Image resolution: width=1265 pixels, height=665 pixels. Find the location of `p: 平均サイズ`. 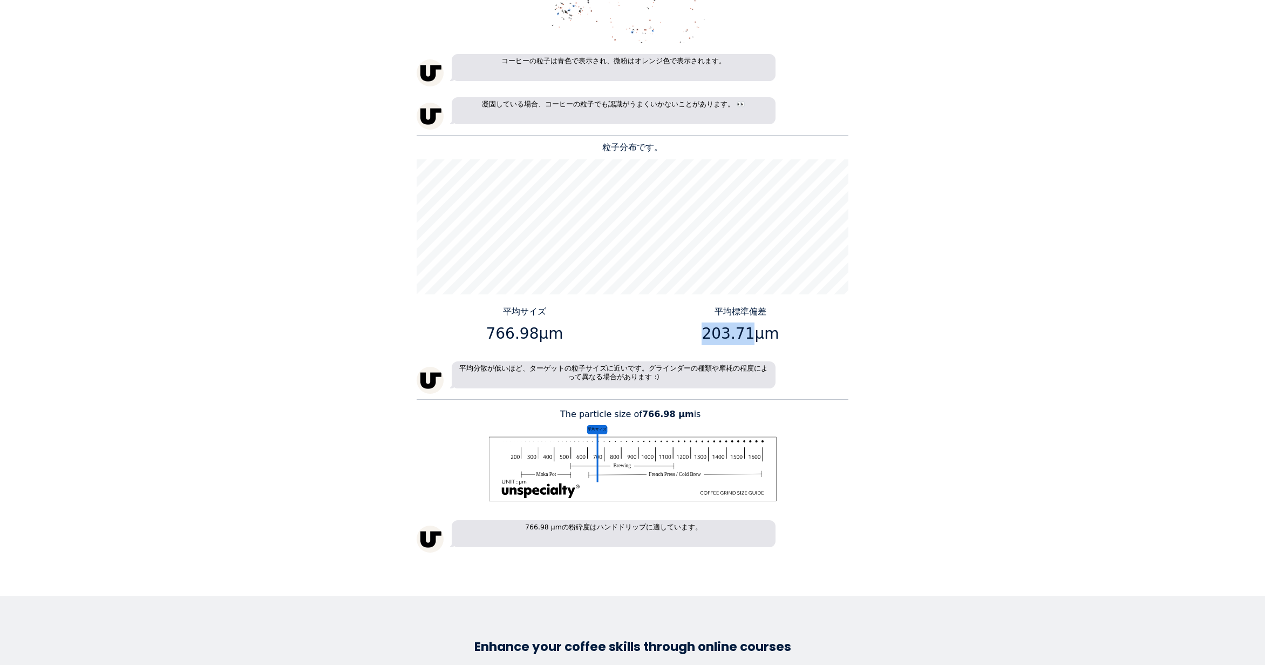

p: 平均サイズ is located at coordinates (525, 311).